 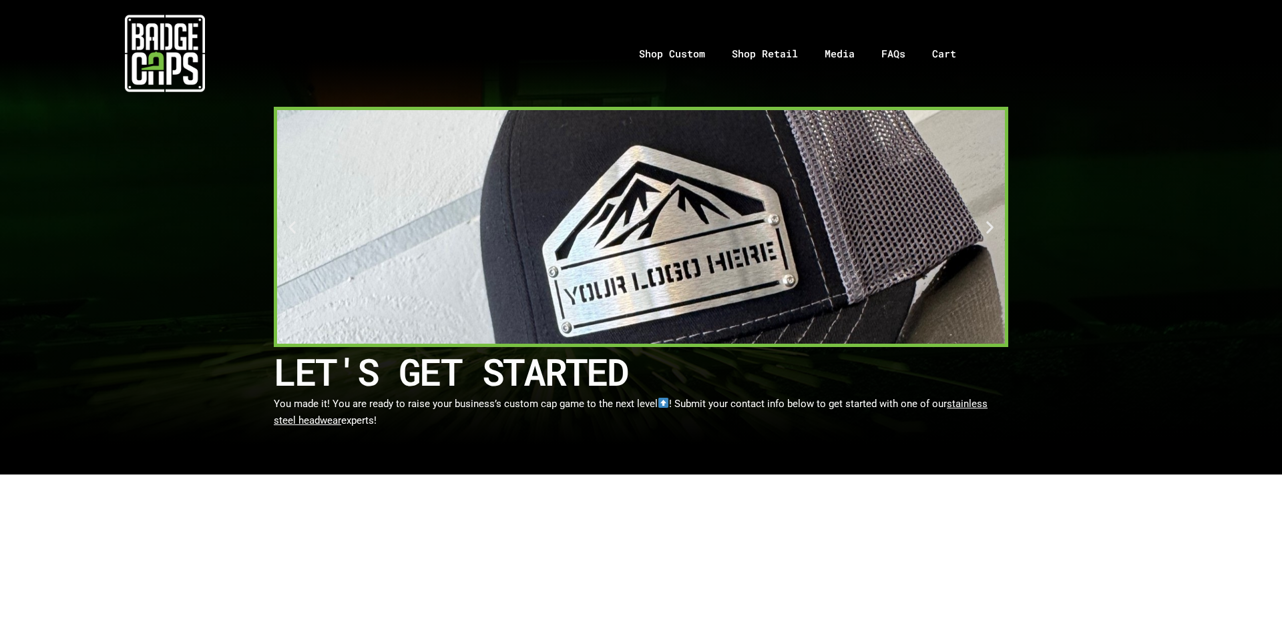 I want to click on div: Next slide, so click(x=990, y=227).